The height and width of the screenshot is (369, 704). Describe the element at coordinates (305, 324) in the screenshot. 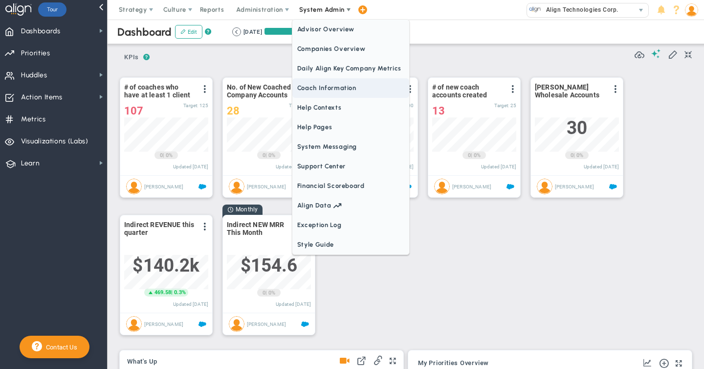

I see `span: Salesforce Enabled<br ></span>Indirect New ARR This Month - ET` at that location.